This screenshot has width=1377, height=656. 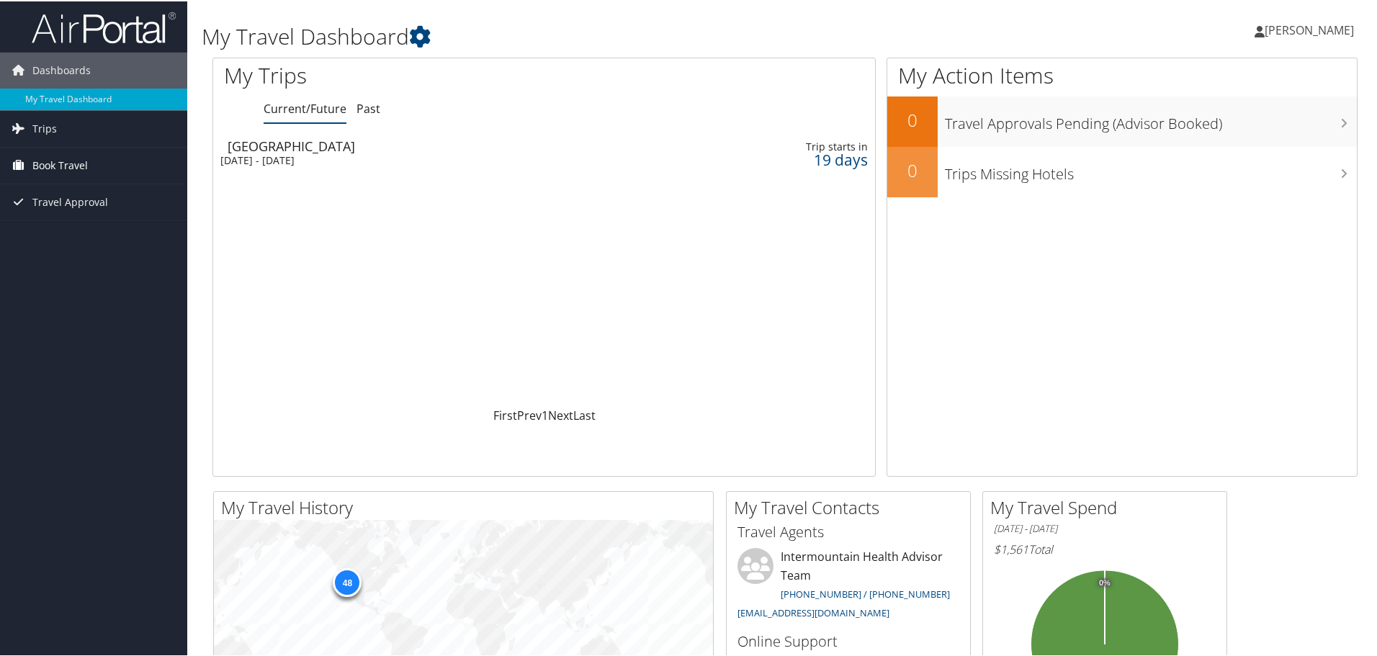 What do you see at coordinates (584, 414) in the screenshot?
I see `a: Last` at bounding box center [584, 414].